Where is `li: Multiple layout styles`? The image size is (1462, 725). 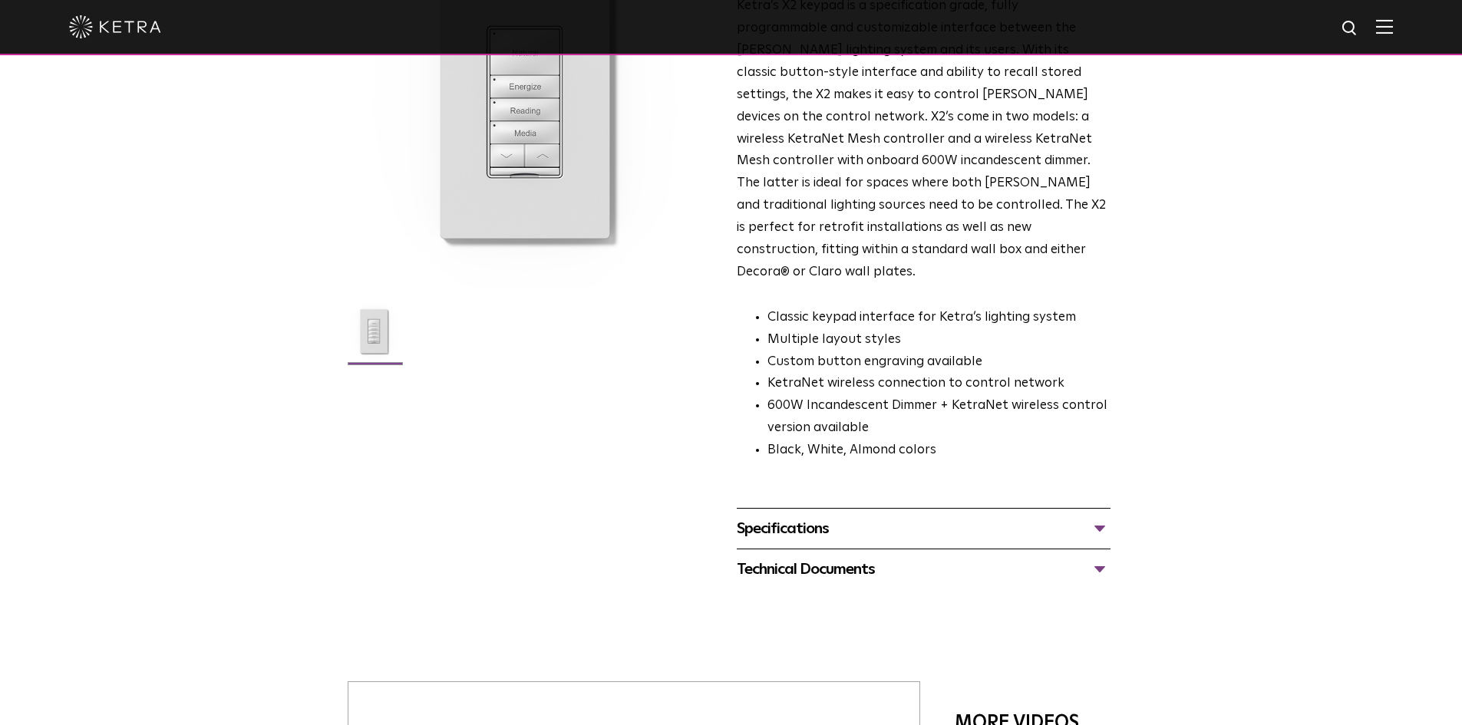 li: Multiple layout styles is located at coordinates (939, 340).